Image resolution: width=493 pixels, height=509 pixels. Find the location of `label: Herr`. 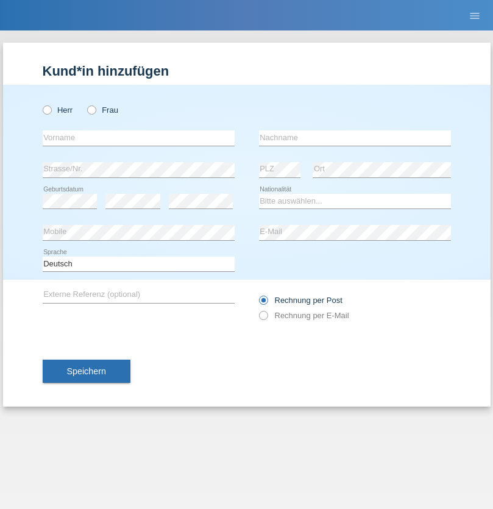

label: Herr is located at coordinates (58, 110).